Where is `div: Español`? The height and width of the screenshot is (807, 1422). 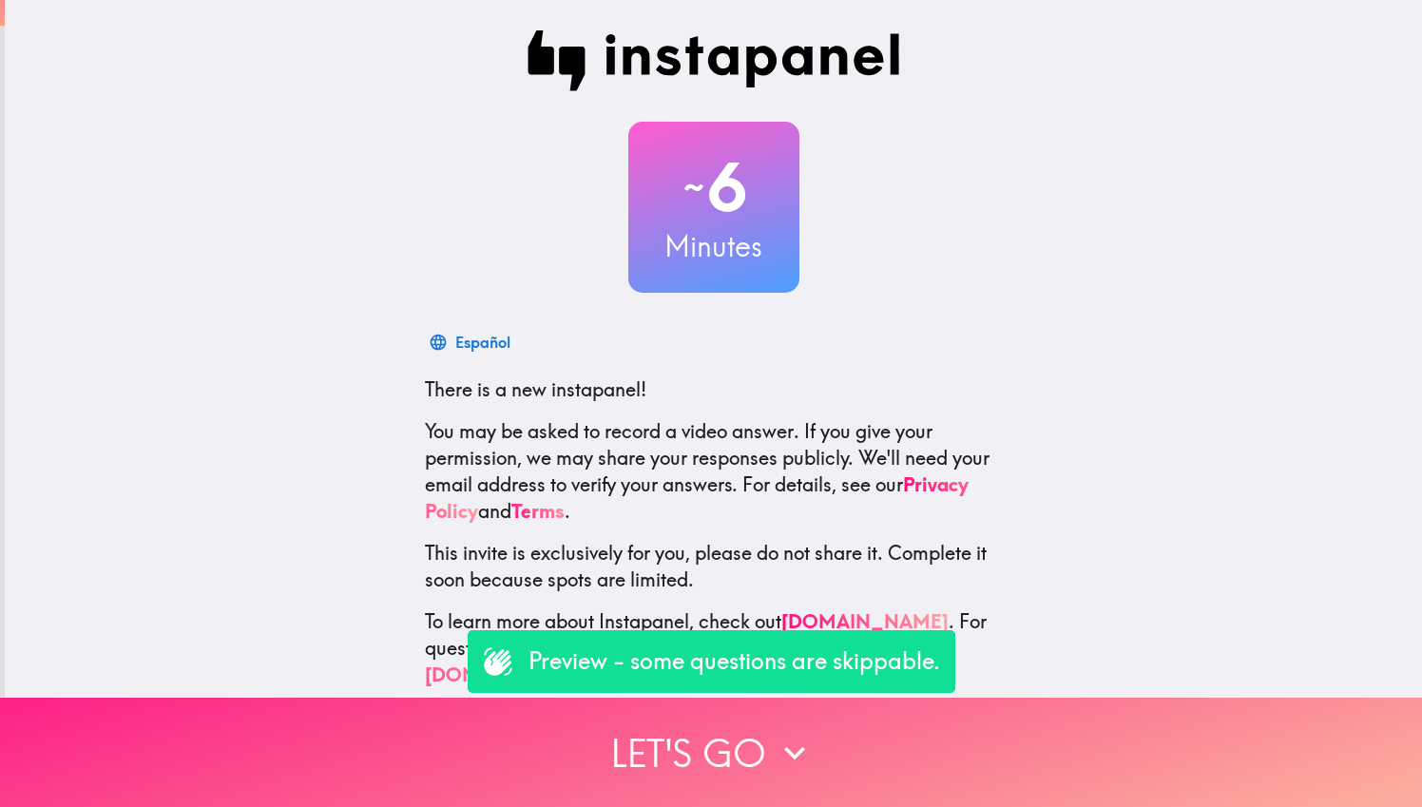 div: Español is located at coordinates (483, 342).